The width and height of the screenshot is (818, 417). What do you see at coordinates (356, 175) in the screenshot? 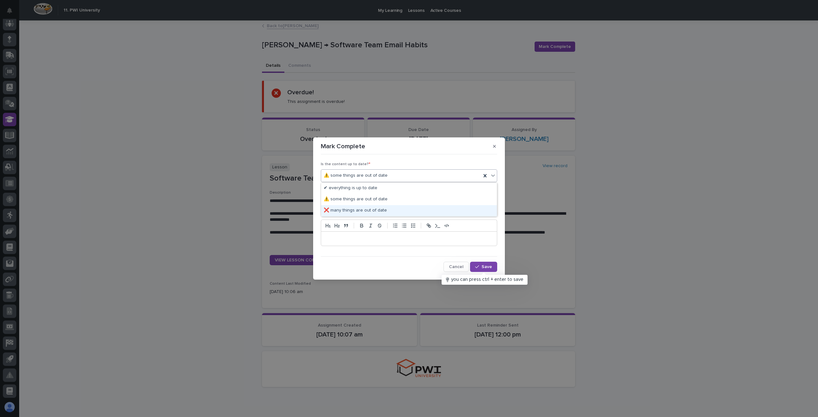
I see `span: ⚠️ some things are out of date` at bounding box center [356, 175].